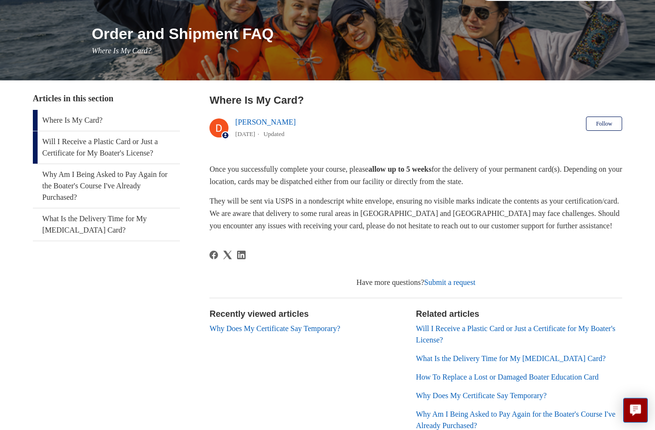 This screenshot has width=655, height=430. What do you see at coordinates (241, 256) in the screenshot?
I see `svg: Share this page on LinkedIn` at bounding box center [241, 256].